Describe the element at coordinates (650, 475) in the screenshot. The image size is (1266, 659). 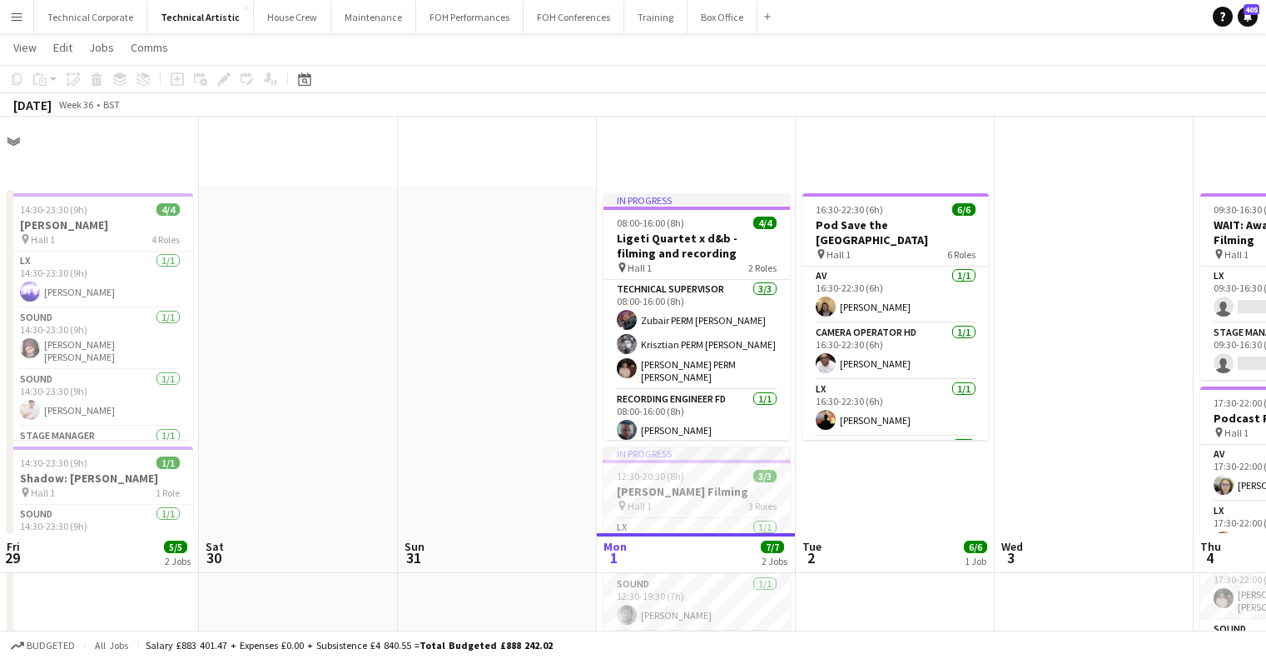
I see `span: 12:30-20:30 (8h)` at that location.